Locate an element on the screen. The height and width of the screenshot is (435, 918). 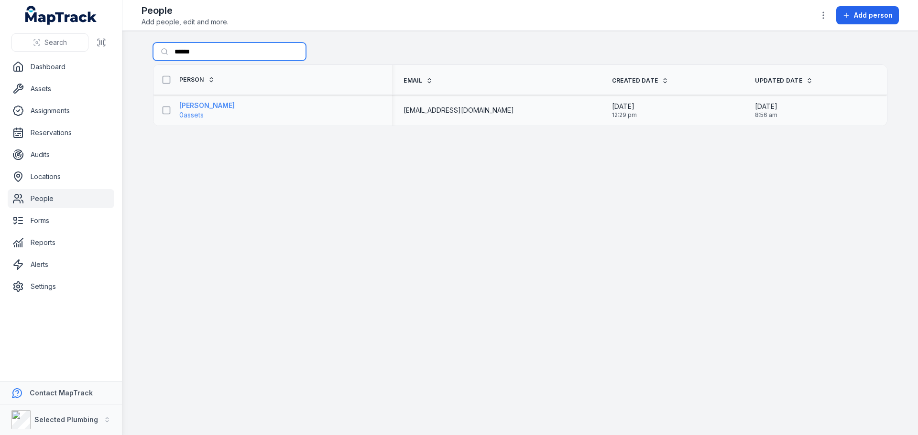
span: 0 assets is located at coordinates (191, 115).